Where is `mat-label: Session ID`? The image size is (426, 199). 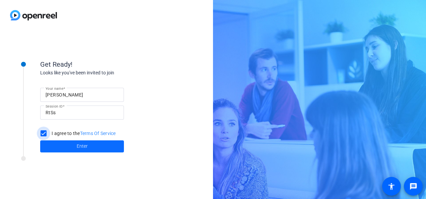 mat-label: Session ID is located at coordinates (54, 106).